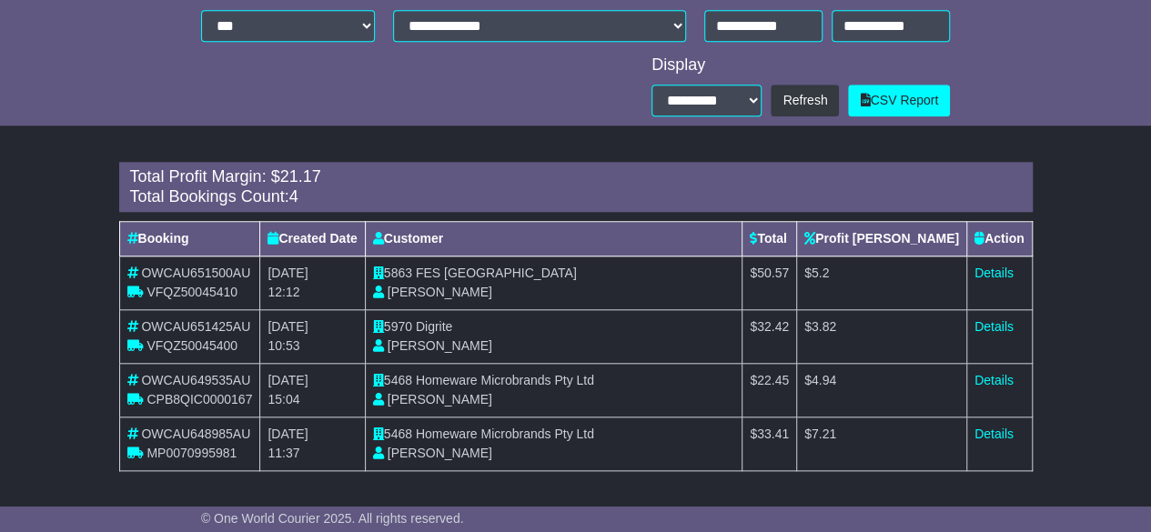  I want to click on span: Digrite, so click(434, 327).